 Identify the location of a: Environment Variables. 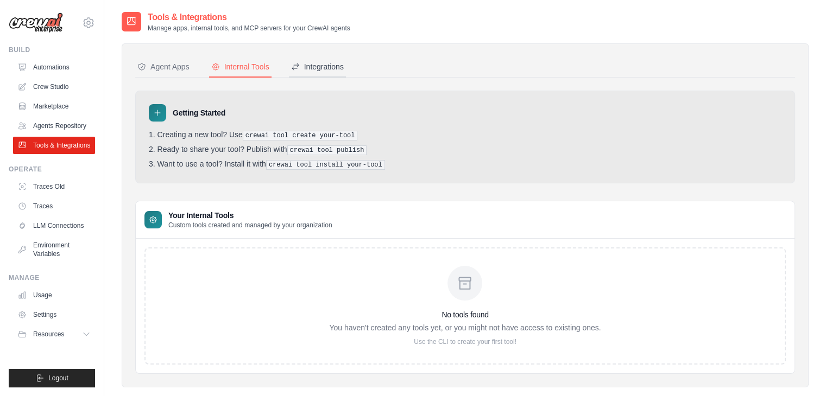
(54, 250).